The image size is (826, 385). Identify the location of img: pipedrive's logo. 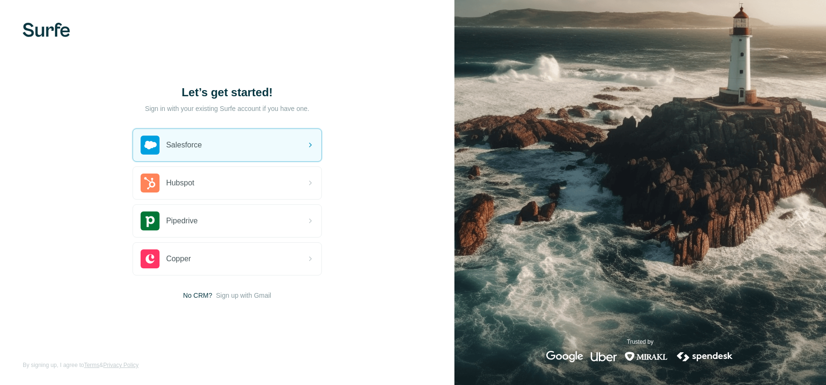
(150, 221).